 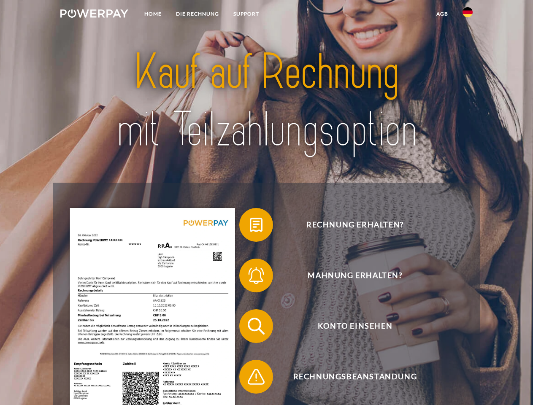 What do you see at coordinates (355, 326) in the screenshot?
I see `span: Konto einsehen` at bounding box center [355, 326].